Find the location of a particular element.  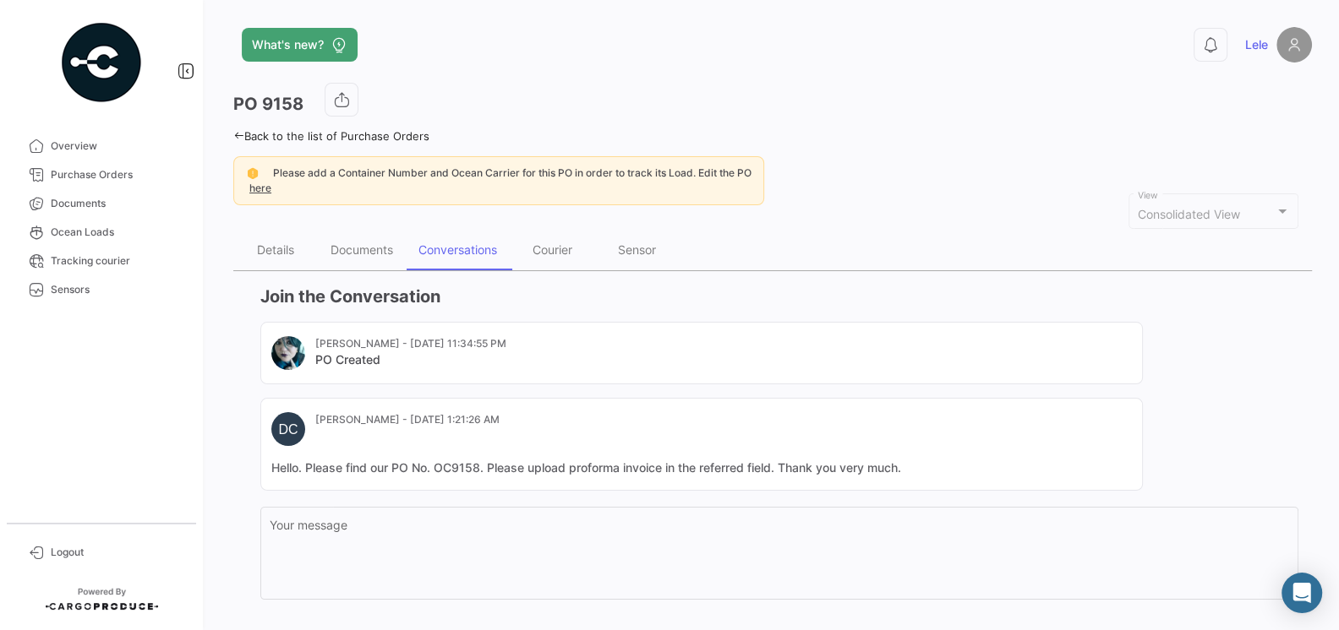

a: Overview is located at coordinates (101, 146).